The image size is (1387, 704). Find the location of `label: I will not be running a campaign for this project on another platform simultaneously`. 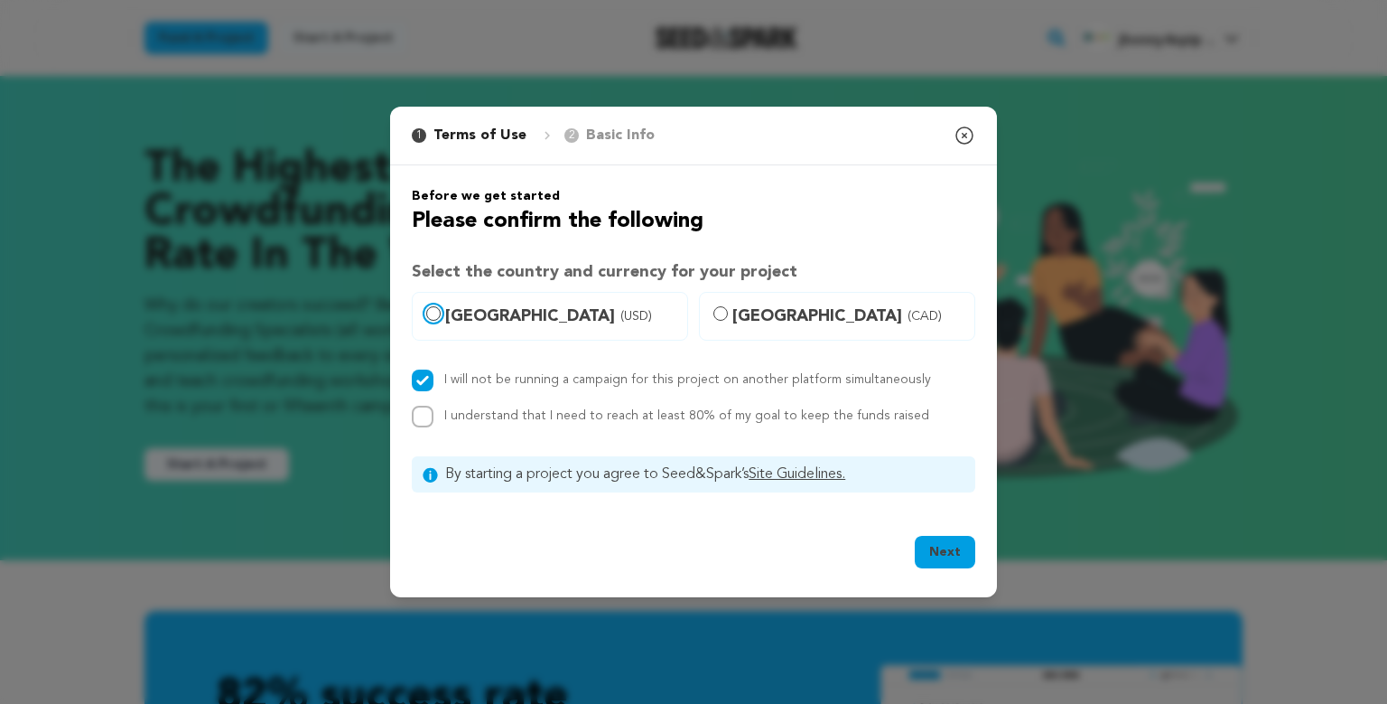

label: I will not be running a campaign for this project on another platform simultaneously is located at coordinates (687, 379).